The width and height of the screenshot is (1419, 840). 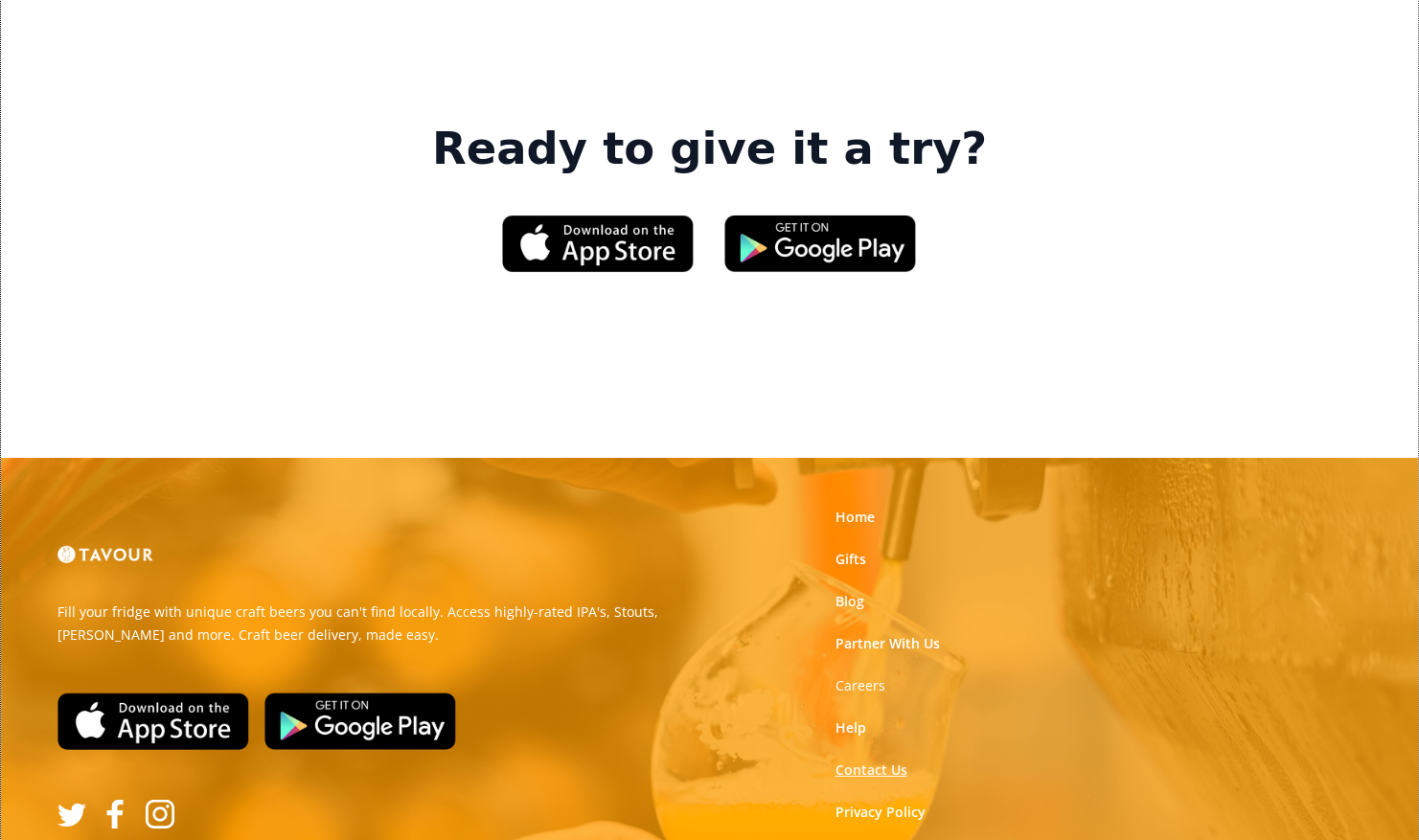 I want to click on a: Privacy Policy, so click(x=880, y=812).